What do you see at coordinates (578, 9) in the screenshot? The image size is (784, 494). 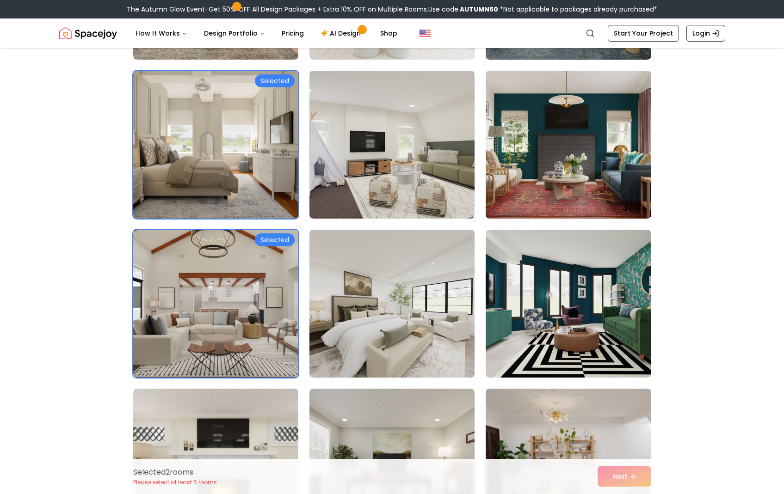 I see `span: *Not applicable to packages already purchased*` at bounding box center [578, 9].